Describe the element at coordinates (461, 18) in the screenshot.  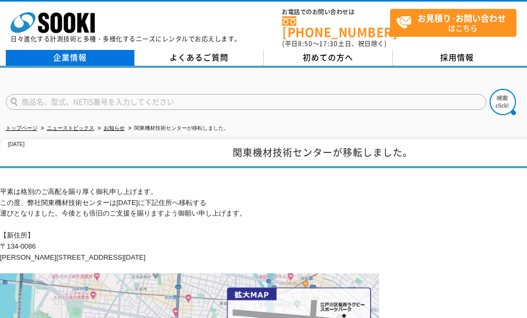
I see `strong: お見積り･お問い合わせ` at that location.